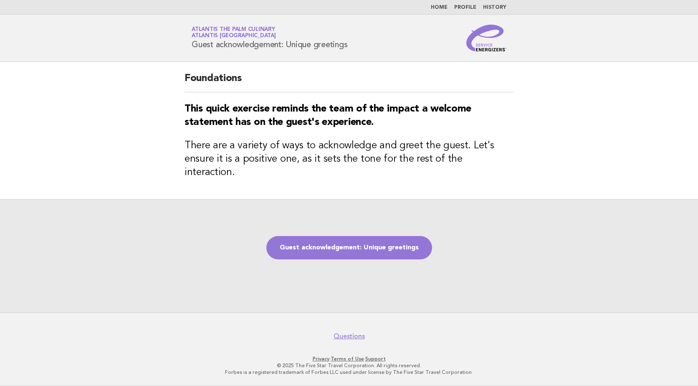 This screenshot has height=386, width=698. Describe the element at coordinates (439, 8) in the screenshot. I see `a: Home` at that location.